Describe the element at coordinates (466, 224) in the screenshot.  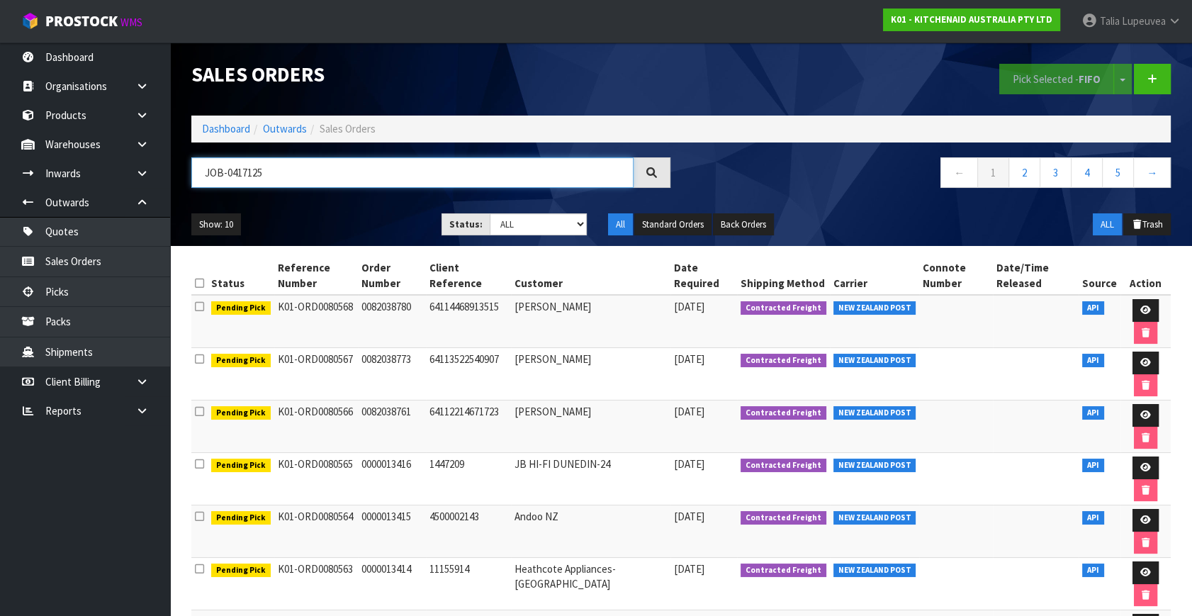
I see `strong: Status:` at that location.